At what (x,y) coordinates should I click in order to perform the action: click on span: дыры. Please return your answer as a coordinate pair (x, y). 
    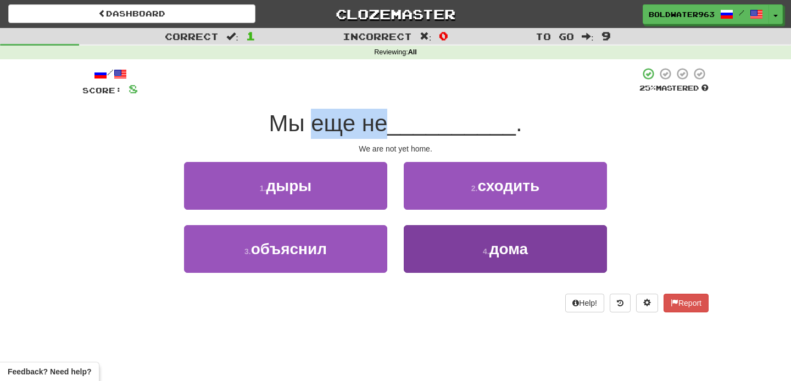
    Looking at the image, I should click on (288, 186).